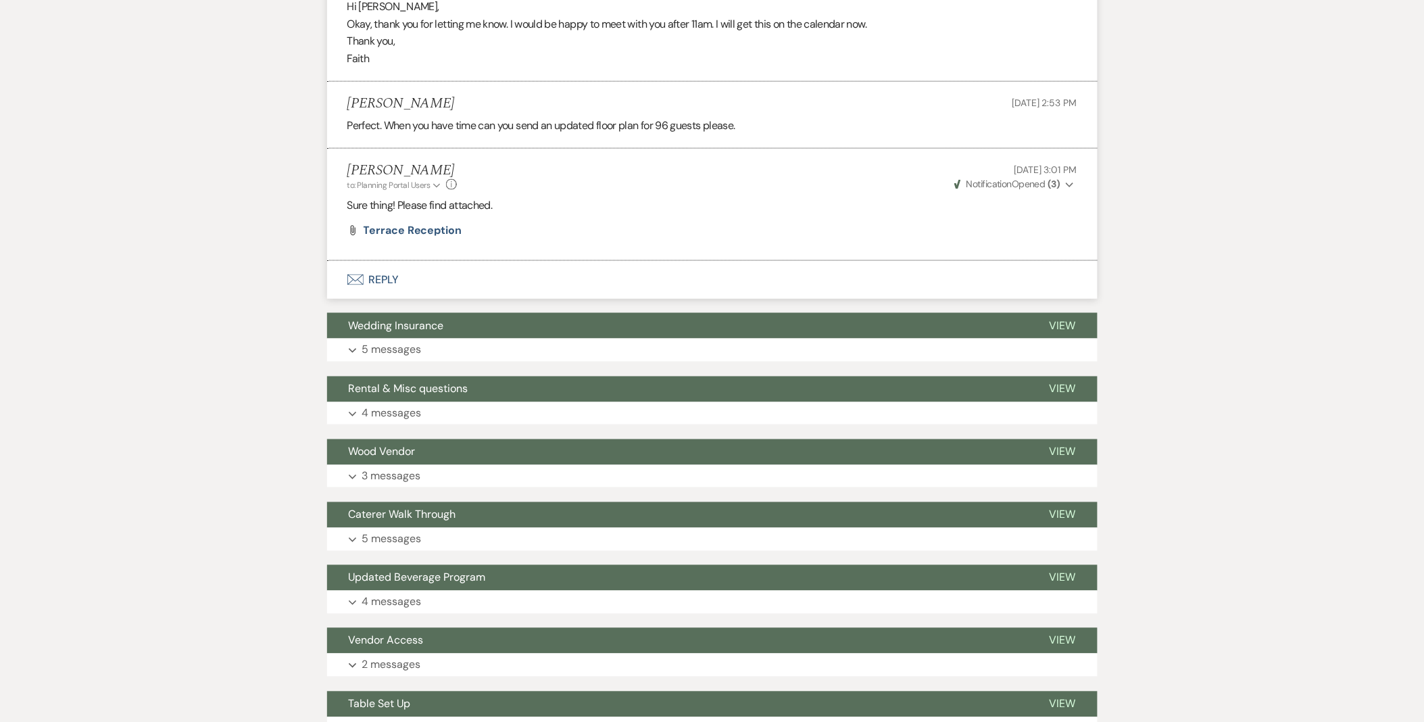 The image size is (1424, 722). What do you see at coordinates (382, 452) in the screenshot?
I see `span: Wood Vendor` at bounding box center [382, 452].